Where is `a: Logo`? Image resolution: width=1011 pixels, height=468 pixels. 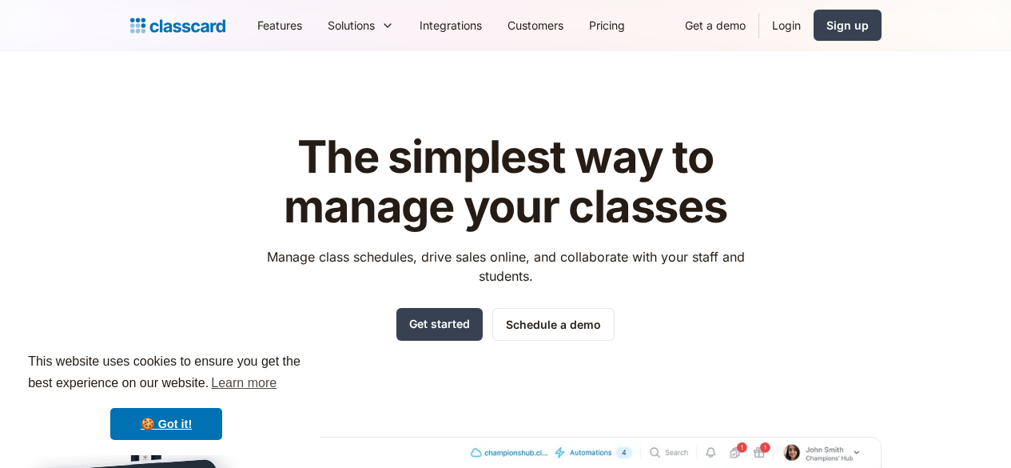 a: Logo is located at coordinates (177, 26).